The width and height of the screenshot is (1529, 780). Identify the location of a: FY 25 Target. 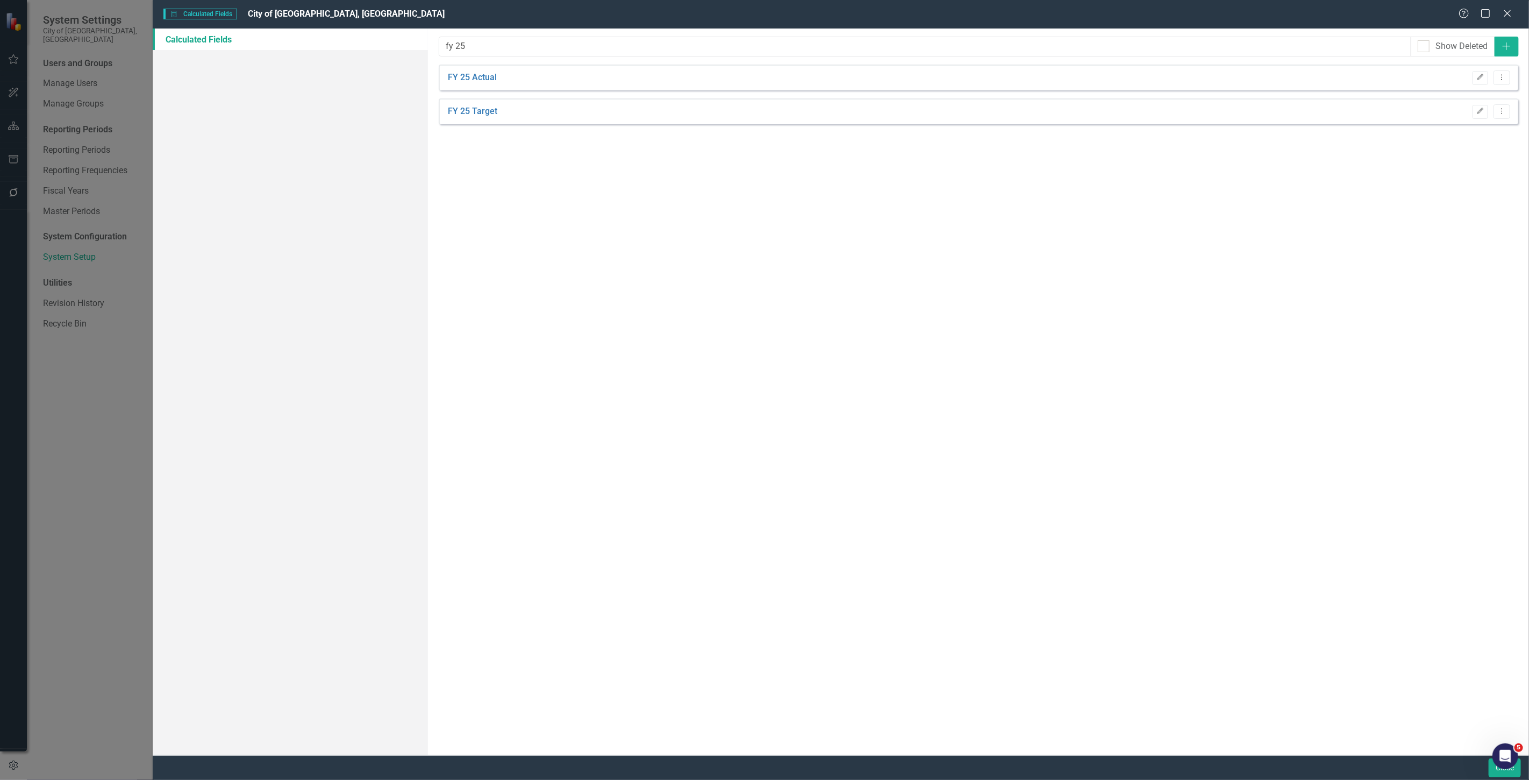
(473, 111).